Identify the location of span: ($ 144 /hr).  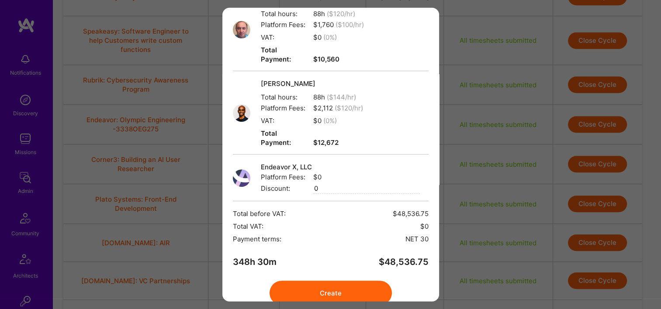
(341, 97).